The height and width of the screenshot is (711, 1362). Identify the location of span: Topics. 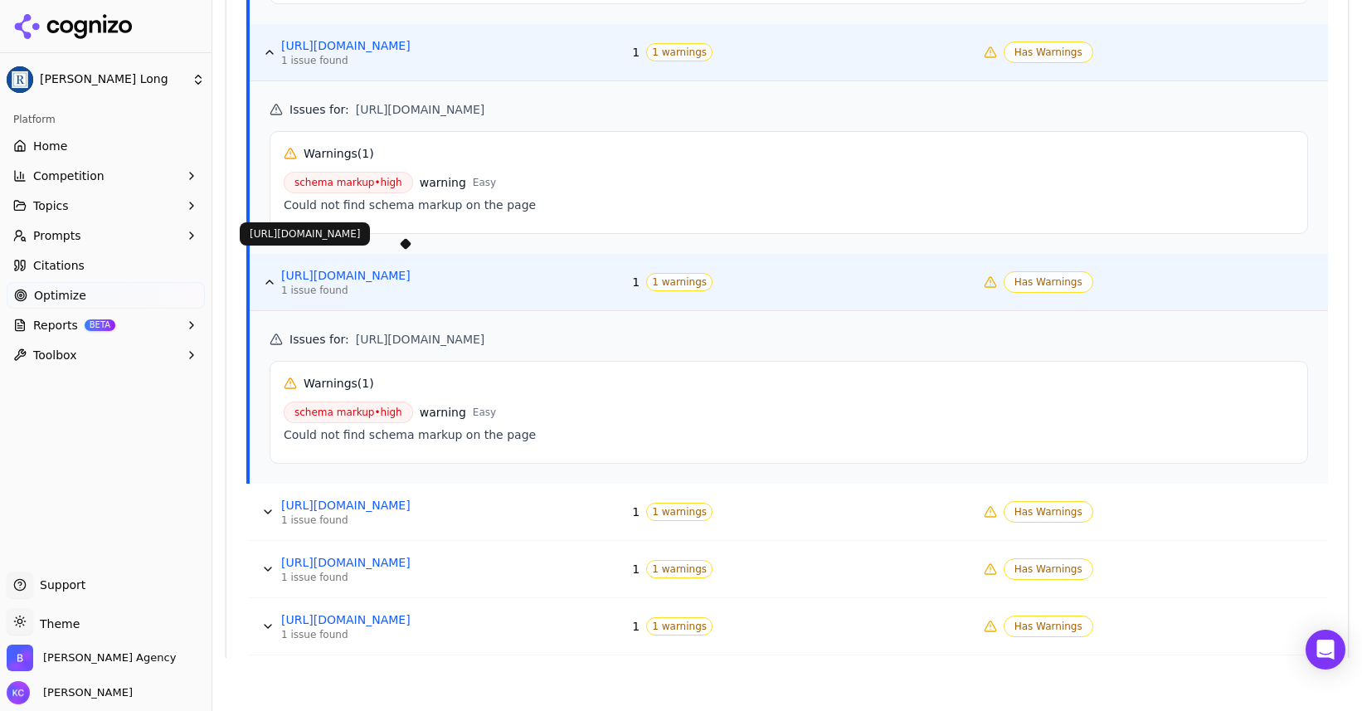
(51, 206).